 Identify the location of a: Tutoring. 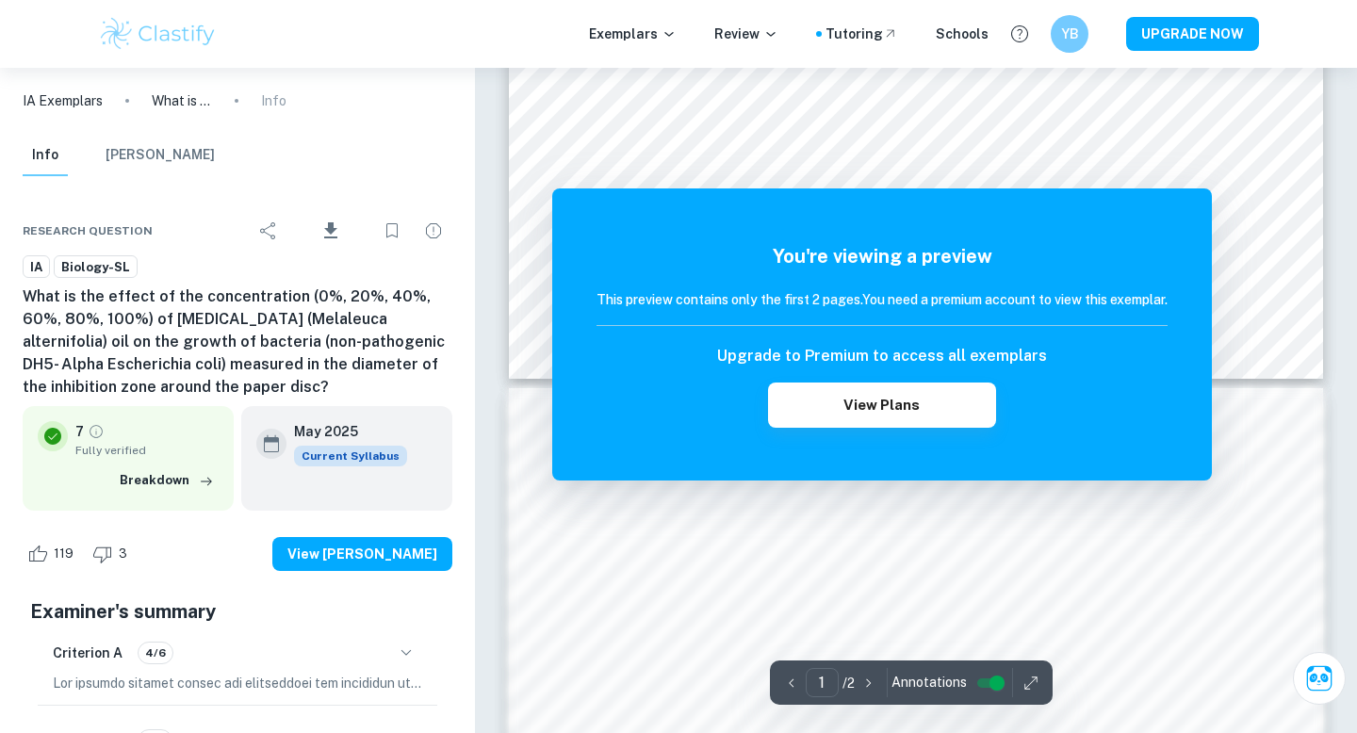
(861, 34).